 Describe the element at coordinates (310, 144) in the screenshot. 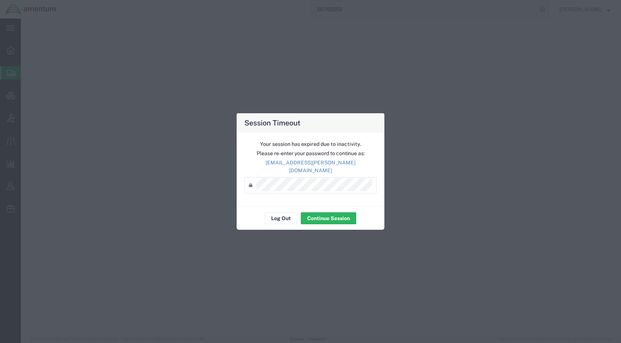

I see `p: Your session has expired due to inactivity.` at that location.